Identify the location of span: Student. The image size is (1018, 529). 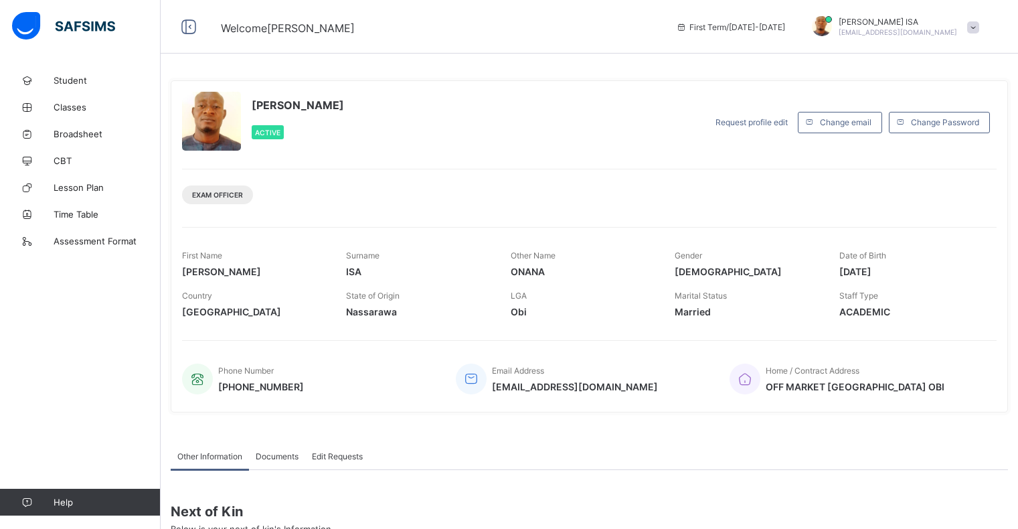
(107, 80).